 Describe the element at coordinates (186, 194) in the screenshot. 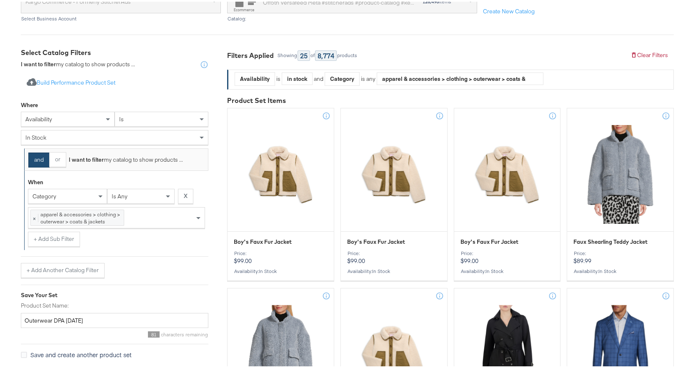

I see `strong: X` at that location.